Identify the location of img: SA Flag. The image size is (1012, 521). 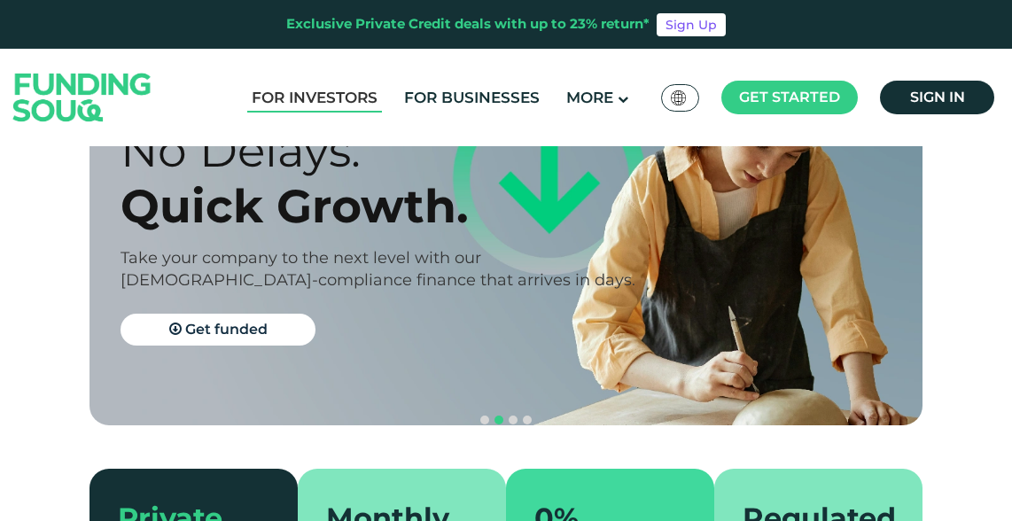
(678, 97).